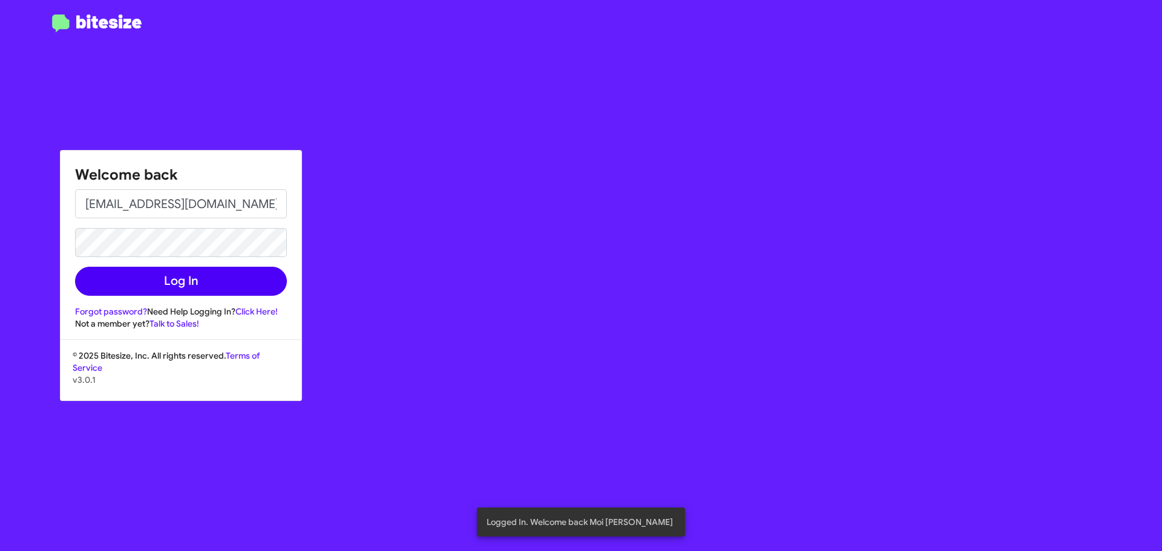  What do you see at coordinates (111, 312) in the screenshot?
I see `a: Forgot password?` at bounding box center [111, 312].